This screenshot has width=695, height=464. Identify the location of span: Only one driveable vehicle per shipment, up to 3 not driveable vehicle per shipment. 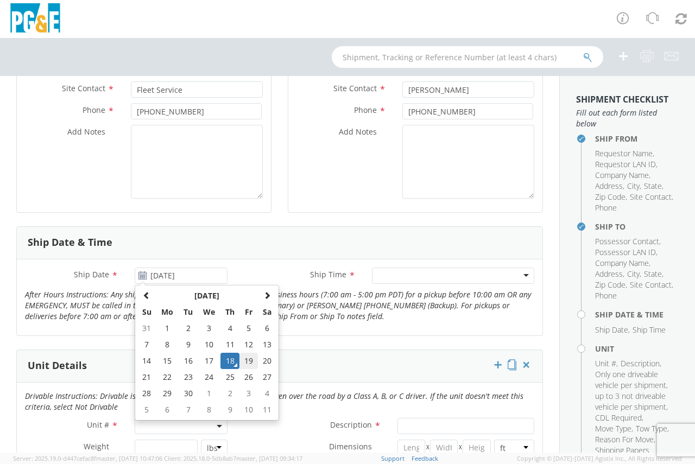
(632, 390).